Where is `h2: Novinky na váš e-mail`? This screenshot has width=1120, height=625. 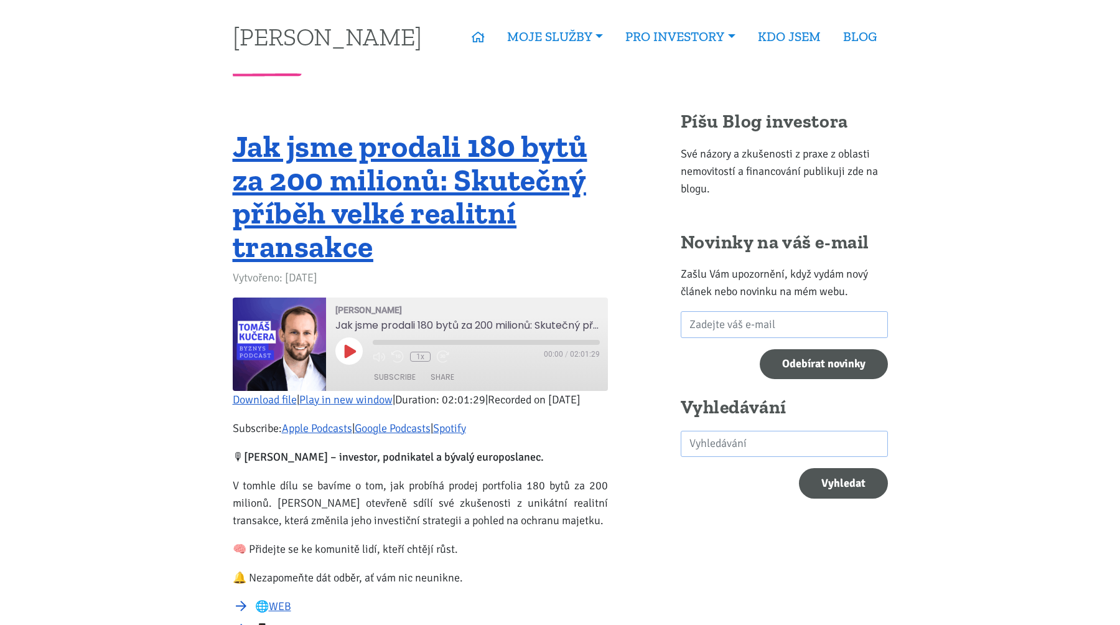 h2: Novinky na váš e-mail is located at coordinates (784, 243).